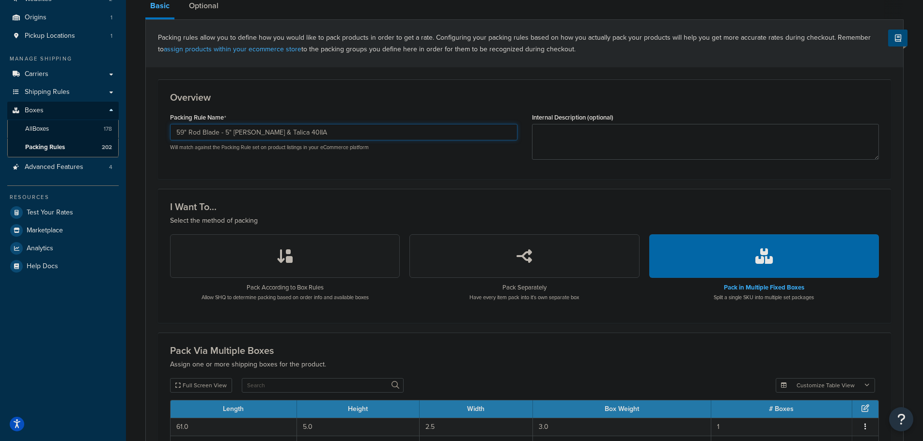  Describe the element at coordinates (63, 231) in the screenshot. I see `li: Marketplace` at that location.